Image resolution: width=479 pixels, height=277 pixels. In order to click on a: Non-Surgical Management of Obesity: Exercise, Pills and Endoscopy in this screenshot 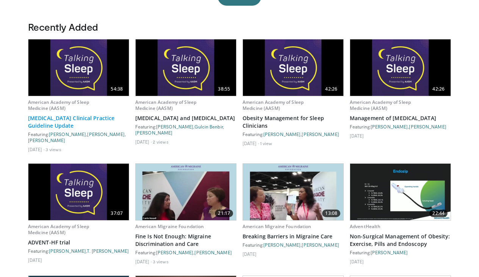, I will do `click(400, 240)`.